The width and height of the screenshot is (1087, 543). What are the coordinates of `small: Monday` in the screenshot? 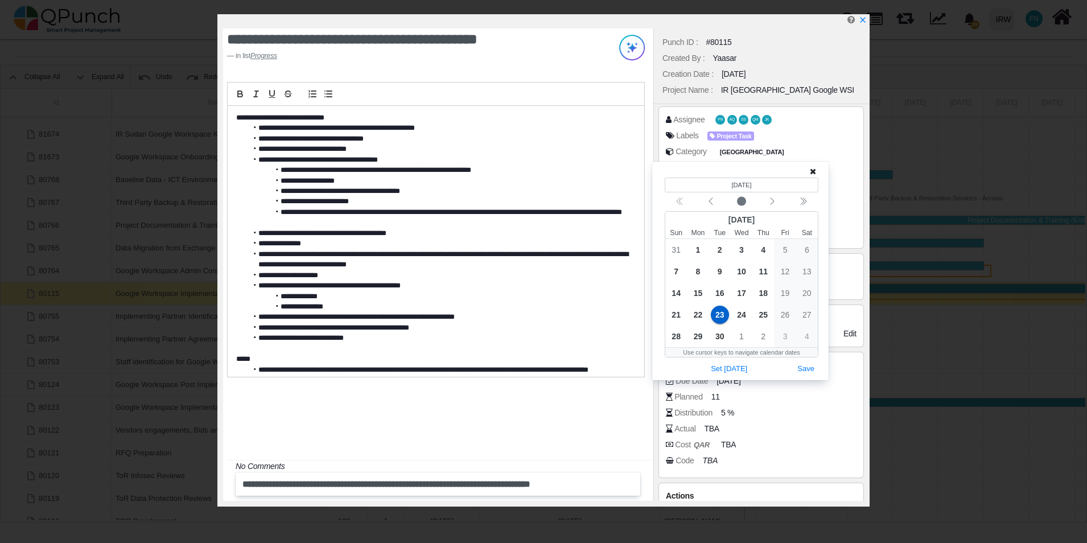 It's located at (698, 233).